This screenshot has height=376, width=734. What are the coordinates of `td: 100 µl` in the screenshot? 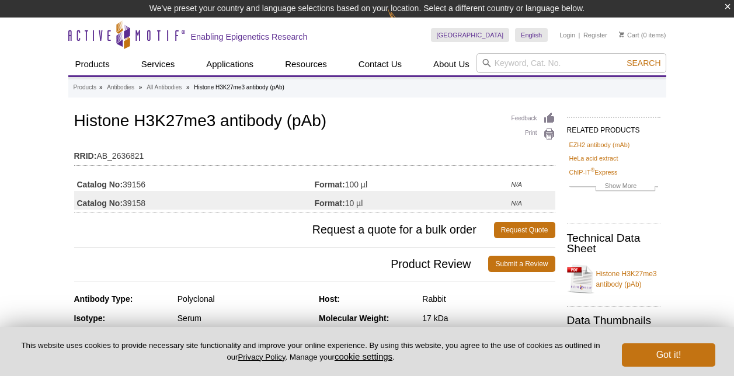 It's located at (413, 182).